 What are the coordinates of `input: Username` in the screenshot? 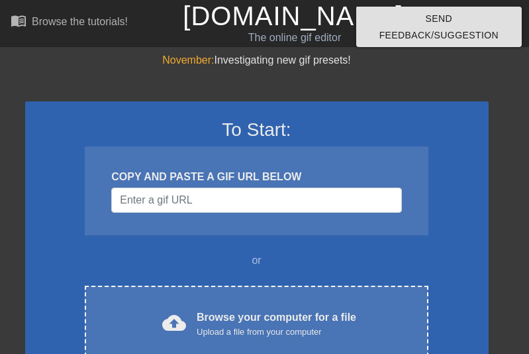 It's located at (256, 200).